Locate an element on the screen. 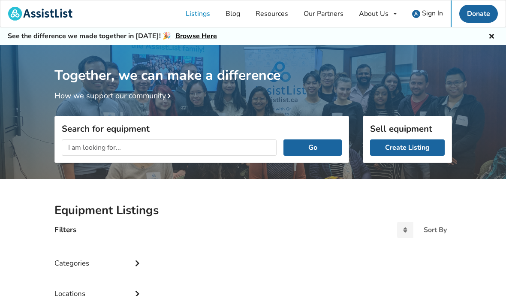 This screenshot has height=296, width=506. h1: Together, we can make a difference is located at coordinates (253, 64).